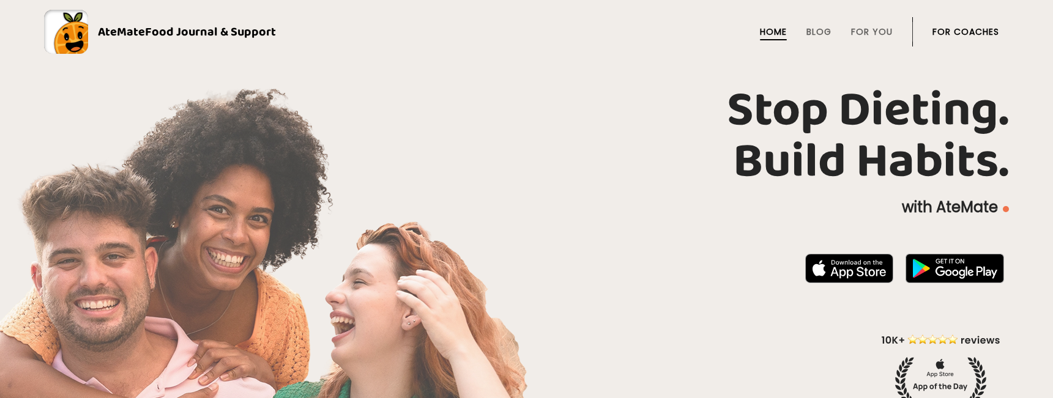  What do you see at coordinates (955, 269) in the screenshot?
I see `img: badge-download-google.png` at bounding box center [955, 269].